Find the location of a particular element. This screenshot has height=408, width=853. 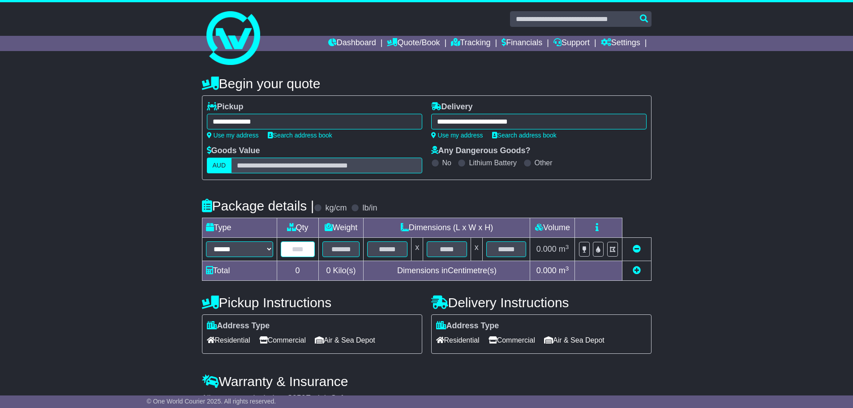

label: kg/cm is located at coordinates (336, 208).